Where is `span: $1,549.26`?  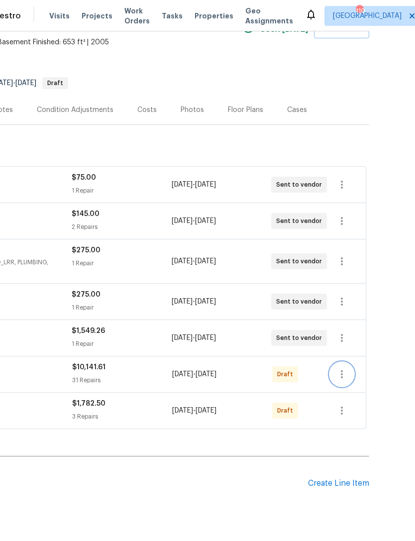
span: $1,549.26 is located at coordinates (88, 331).